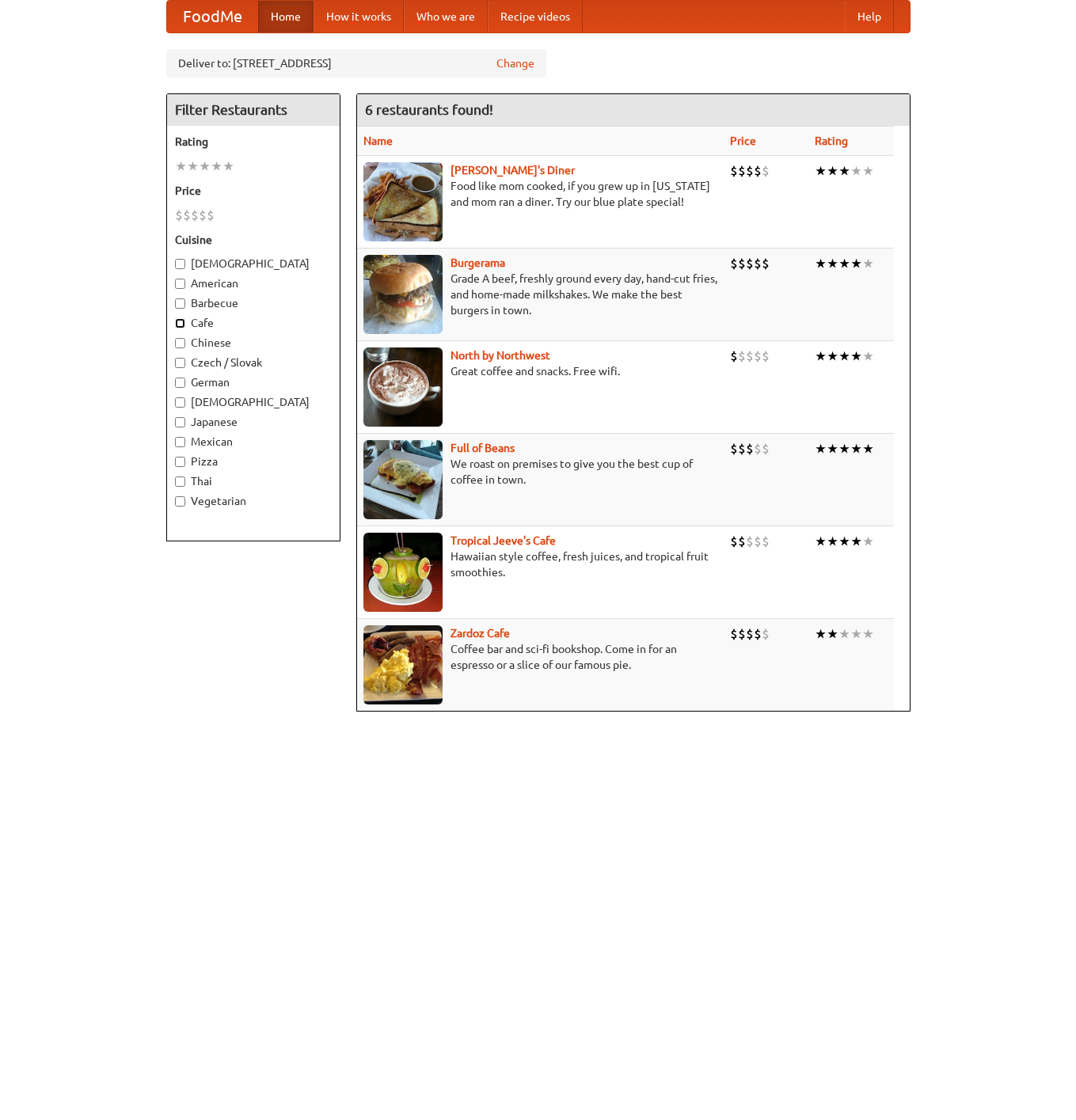 This screenshot has height=1120, width=1076. What do you see at coordinates (253, 442) in the screenshot?
I see `label: Mexican` at bounding box center [253, 442].